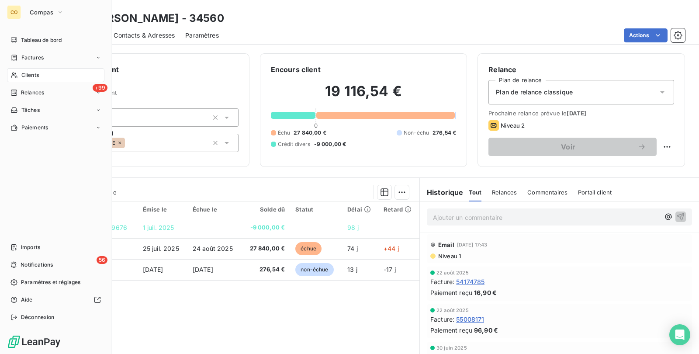 The height and width of the screenshot is (354, 699). I want to click on span: 0, so click(316, 125).